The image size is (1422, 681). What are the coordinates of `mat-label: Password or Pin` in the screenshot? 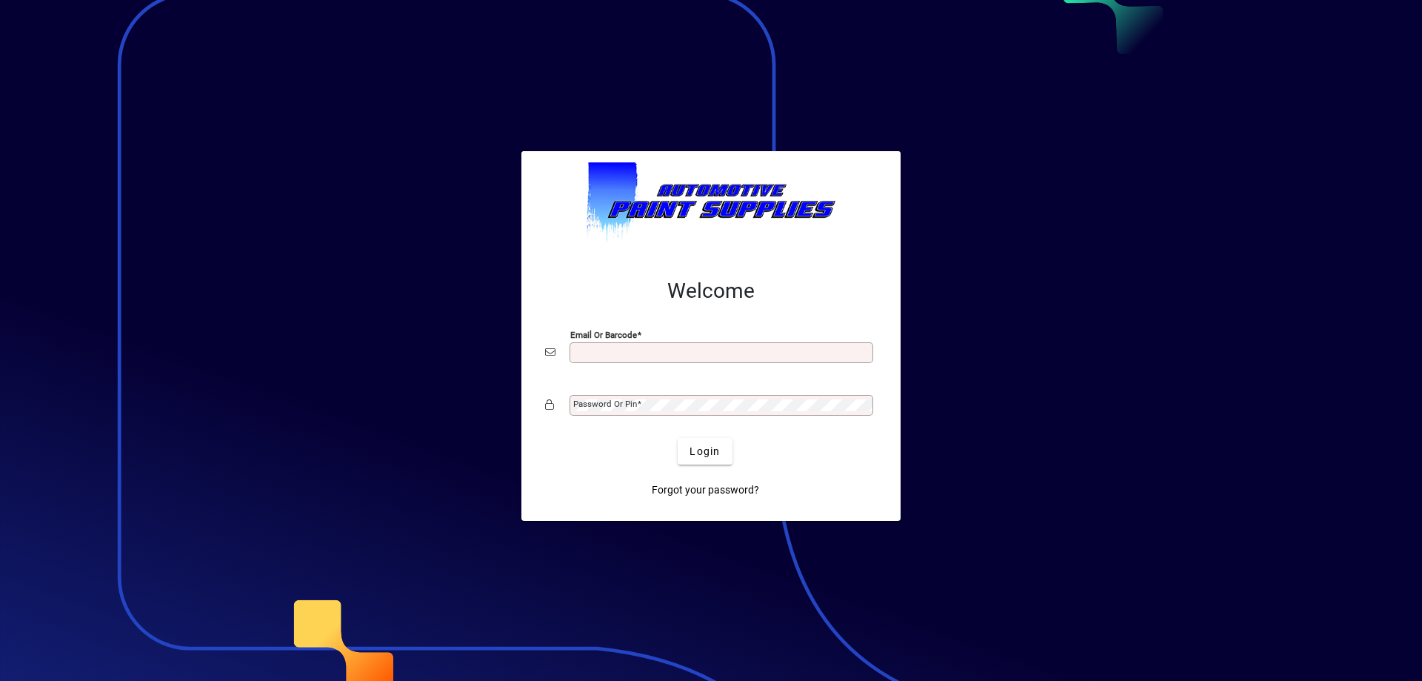 It's located at (605, 404).